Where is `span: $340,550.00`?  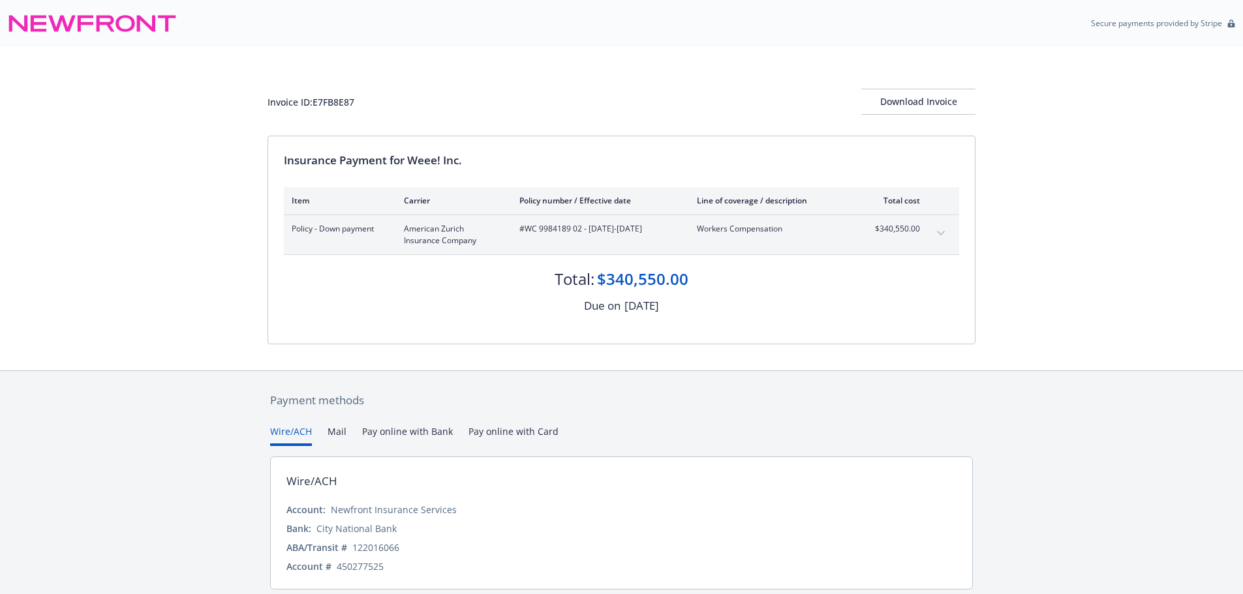
span: $340,550.00 is located at coordinates (895, 229).